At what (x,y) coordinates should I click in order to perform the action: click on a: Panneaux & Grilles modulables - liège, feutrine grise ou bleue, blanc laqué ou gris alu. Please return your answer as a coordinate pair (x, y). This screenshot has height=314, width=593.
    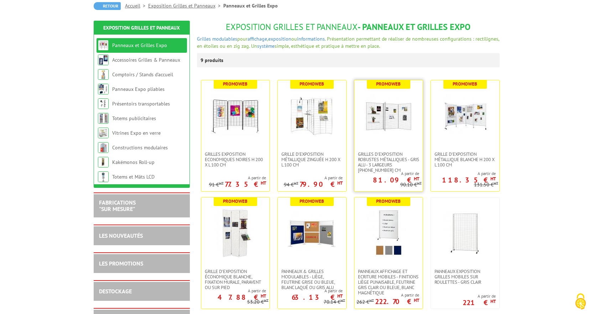
    Looking at the image, I should click on (312, 279).